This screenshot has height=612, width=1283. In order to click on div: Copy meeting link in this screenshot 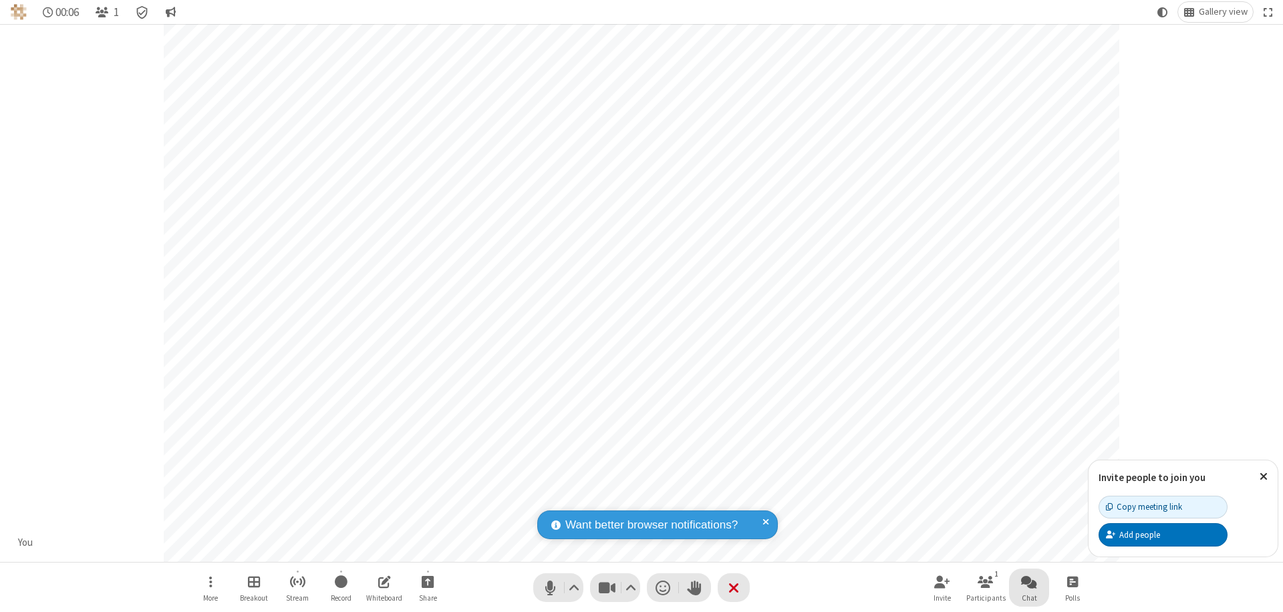, I will do `click(1144, 506)`.